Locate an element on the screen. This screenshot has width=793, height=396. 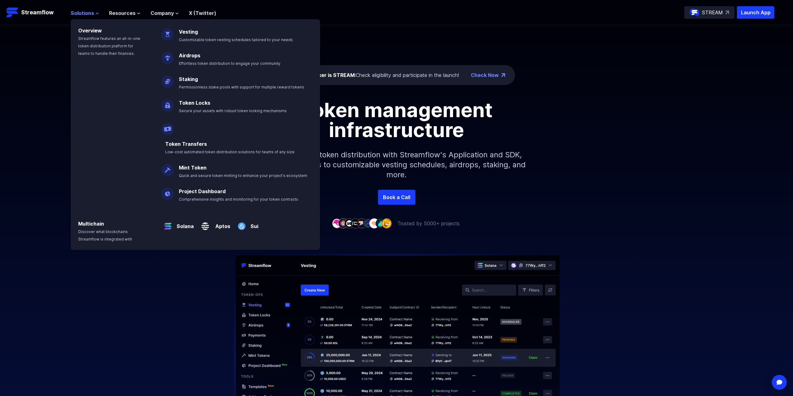
span: Permissionless stake pools with support for multiple reward tokens is located at coordinates (241, 87).